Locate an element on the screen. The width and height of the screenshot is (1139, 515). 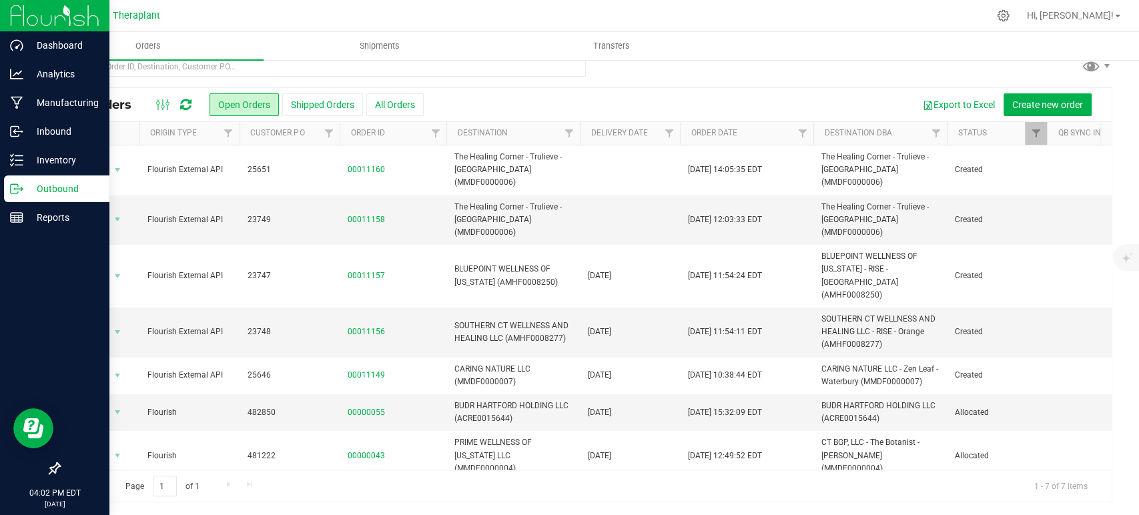
span: SOUTHERN CT WELLNESS AND HEALING LLC - RISE - Orange (AMHF0008277) is located at coordinates (880, 332).